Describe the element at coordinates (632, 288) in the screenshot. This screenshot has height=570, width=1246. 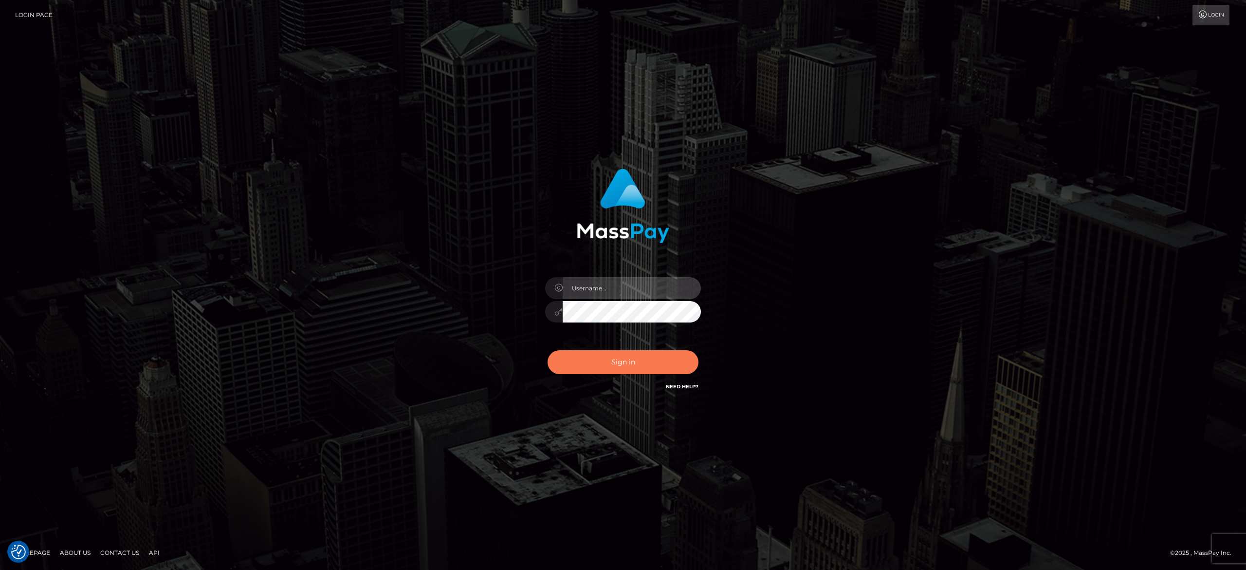
I see `input: Username...` at that location.